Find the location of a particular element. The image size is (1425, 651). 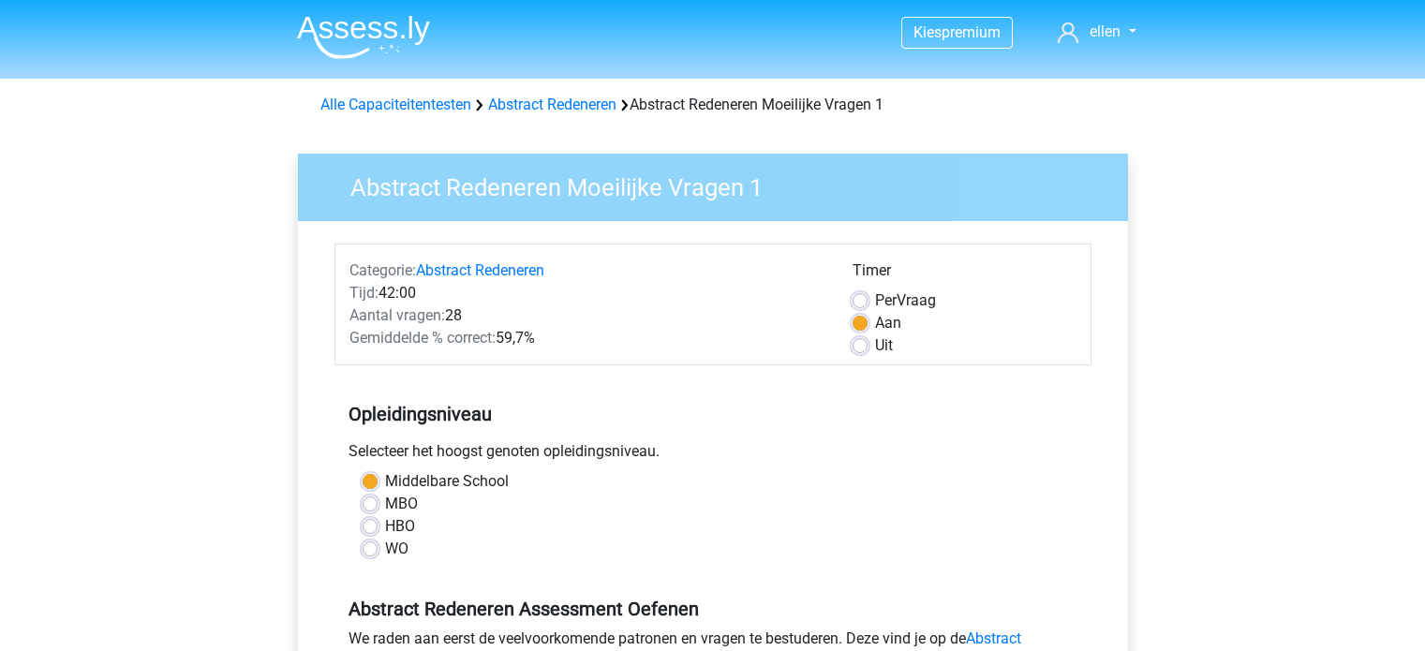

span: Aantal vragen: is located at coordinates (397, 315).